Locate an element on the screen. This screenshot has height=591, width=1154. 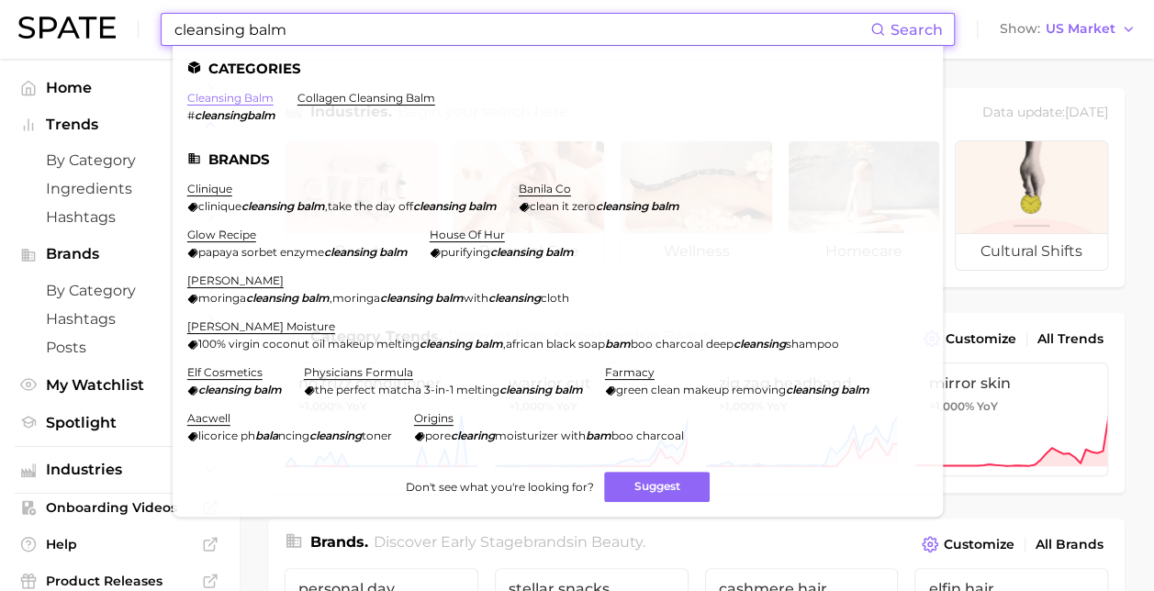
span: beauty is located at coordinates (617, 542).